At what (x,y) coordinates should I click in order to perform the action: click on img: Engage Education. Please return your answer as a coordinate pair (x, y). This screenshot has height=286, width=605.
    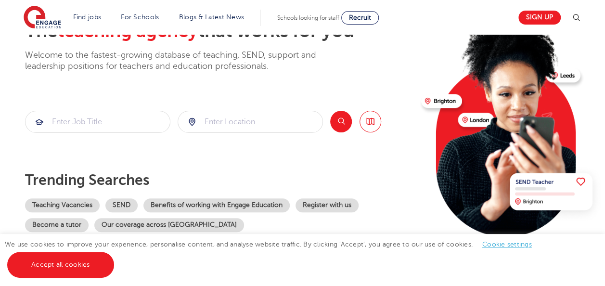
    Looking at the image, I should click on (42, 18).